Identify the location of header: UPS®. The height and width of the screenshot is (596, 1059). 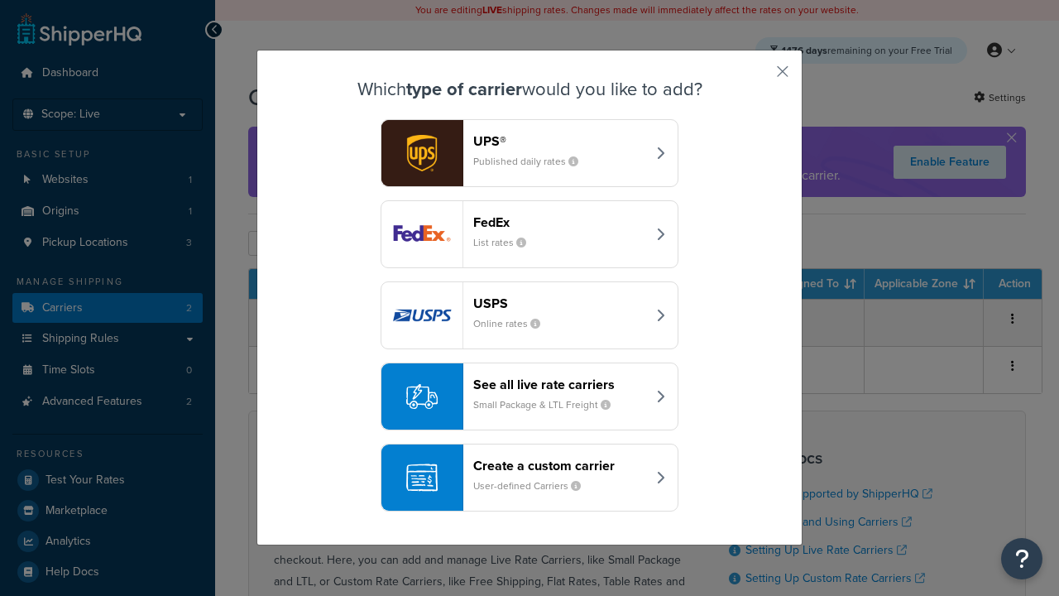
(559, 141).